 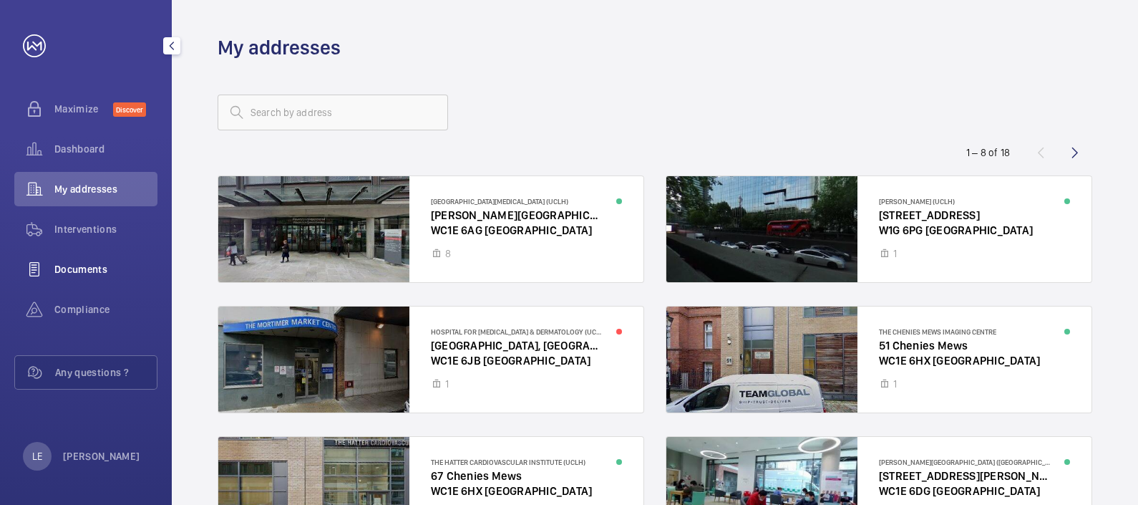 I want to click on input: Search by address, so click(x=333, y=112).